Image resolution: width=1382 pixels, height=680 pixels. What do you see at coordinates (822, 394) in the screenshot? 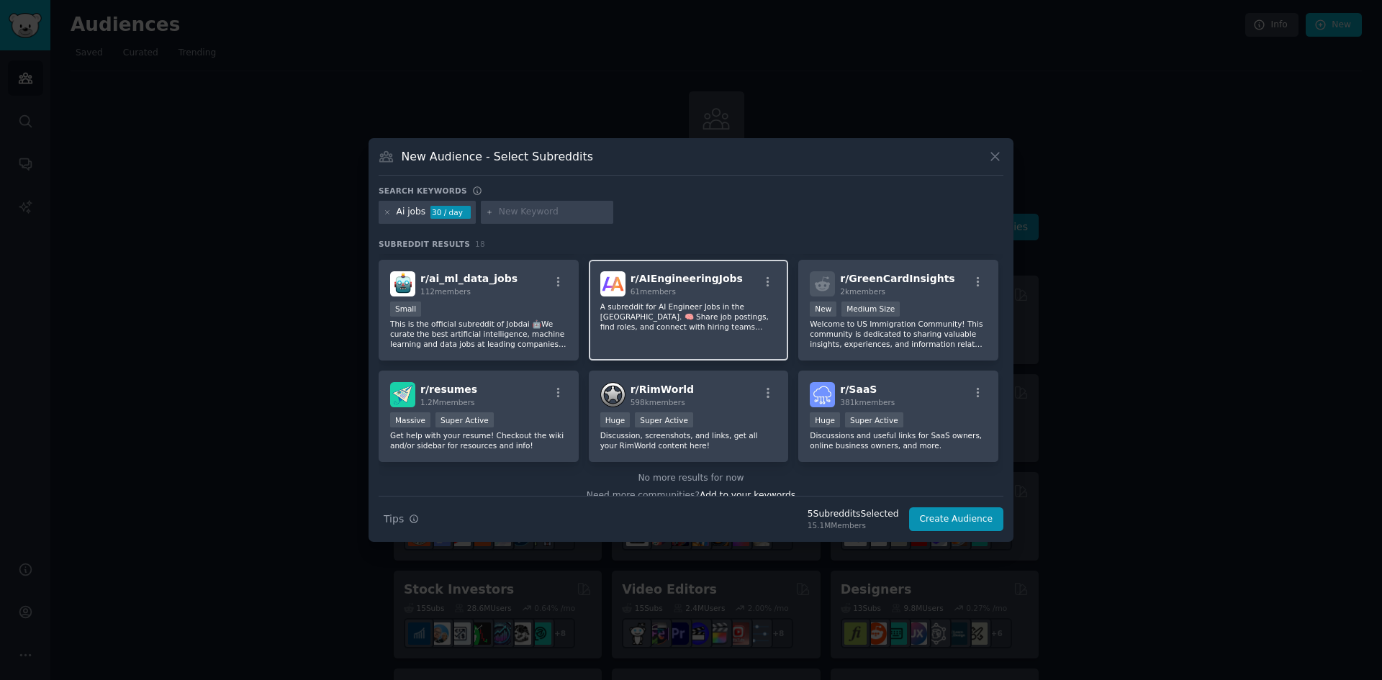
I see `img: SaaS` at bounding box center [822, 394].